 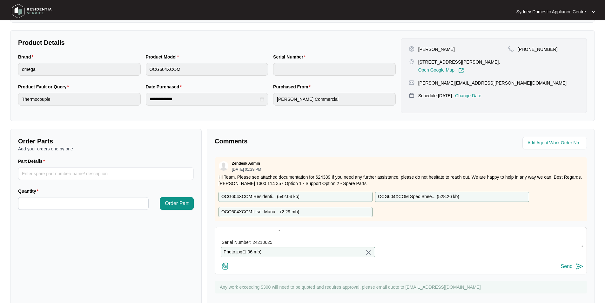 What do you see at coordinates (106, 141) in the screenshot?
I see `p: Order Parts` at bounding box center [106, 141].